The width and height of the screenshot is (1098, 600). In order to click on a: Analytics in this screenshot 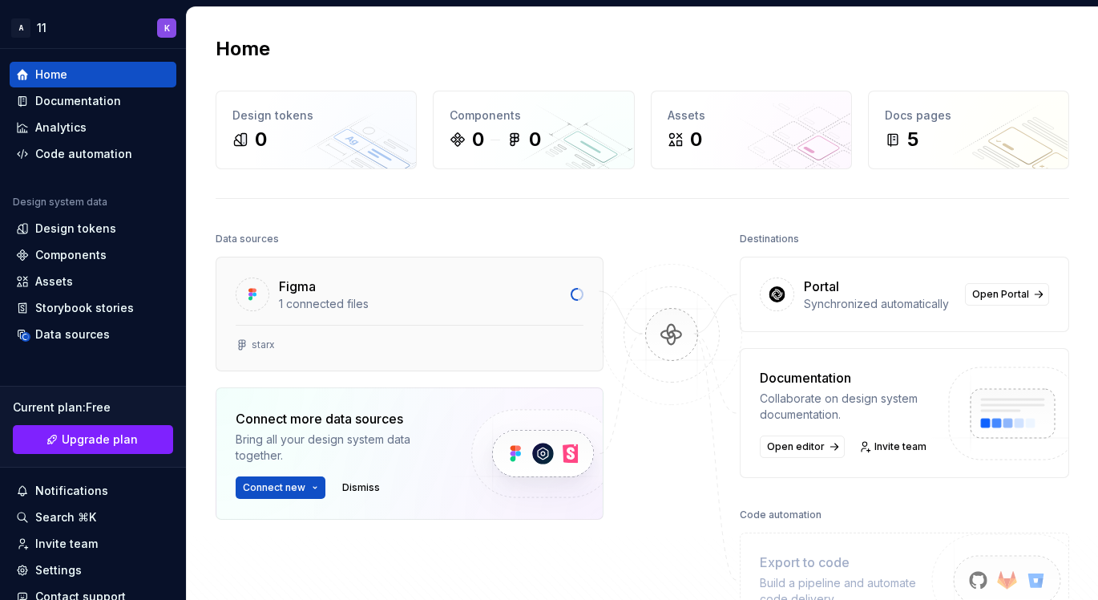, I will do `click(93, 127)`.